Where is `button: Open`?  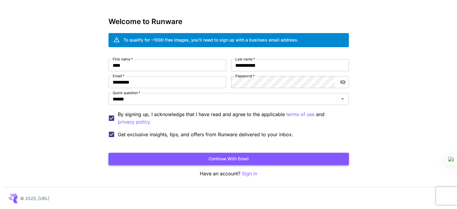 button: Open is located at coordinates (343, 99).